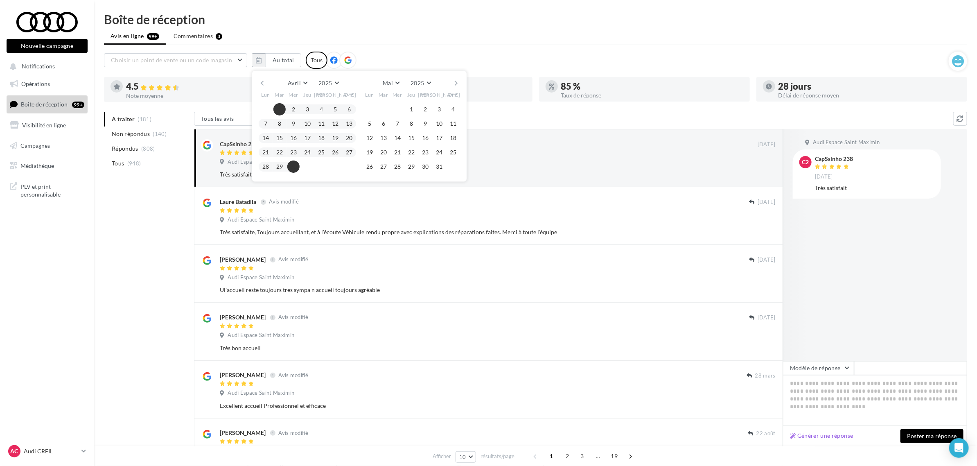 The width and height of the screenshot is (977, 466). Describe the element at coordinates (47, 146) in the screenshot. I see `a: Campagnes` at that location.